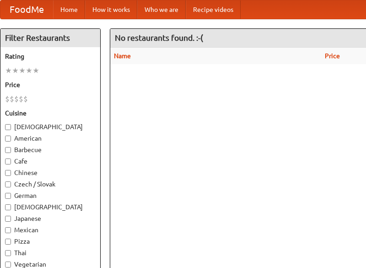 Image resolution: width=366 pixels, height=268 pixels. What do you see at coordinates (8, 253) in the screenshot?
I see `input: Thai` at bounding box center [8, 253].